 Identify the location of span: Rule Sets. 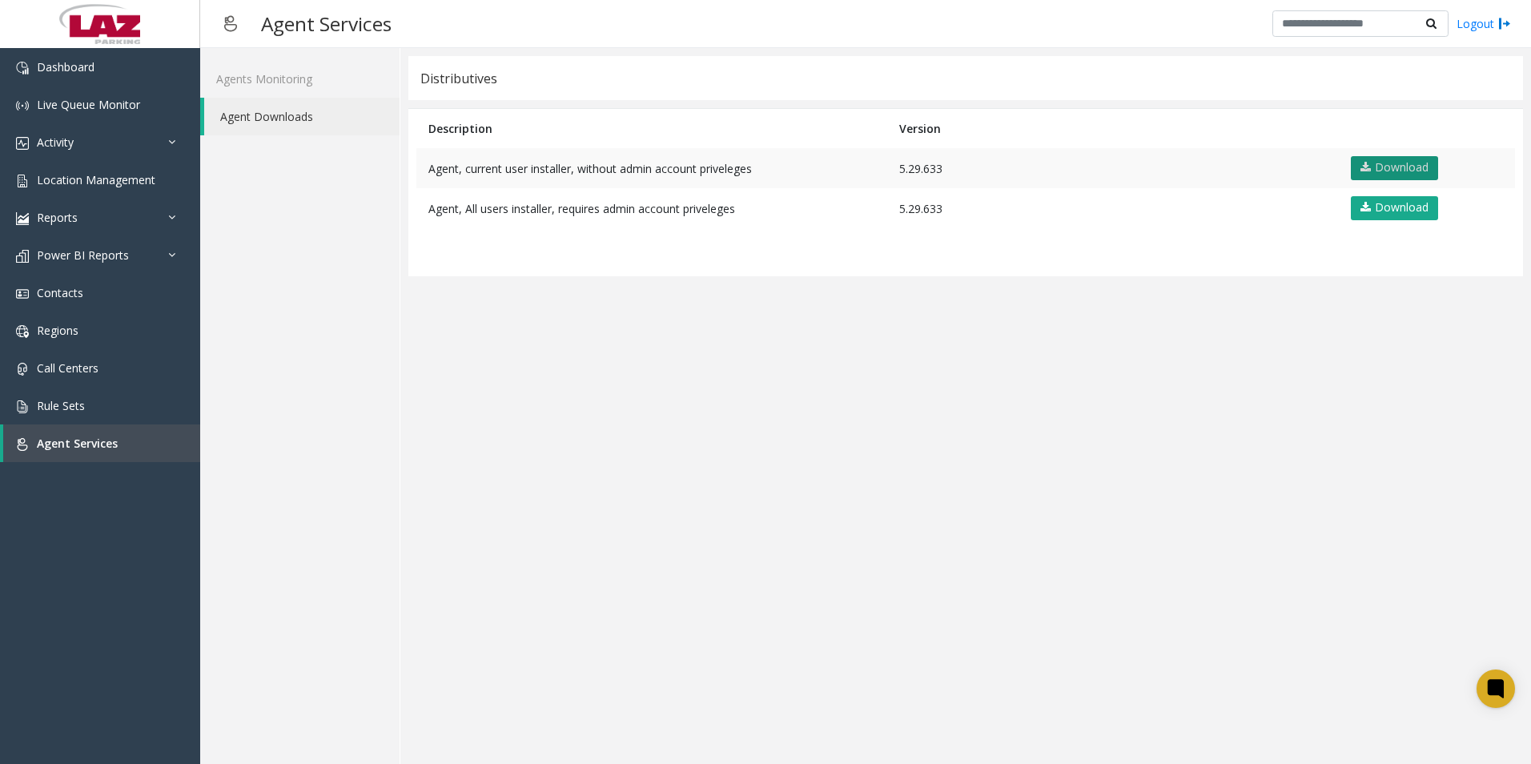
(61, 405).